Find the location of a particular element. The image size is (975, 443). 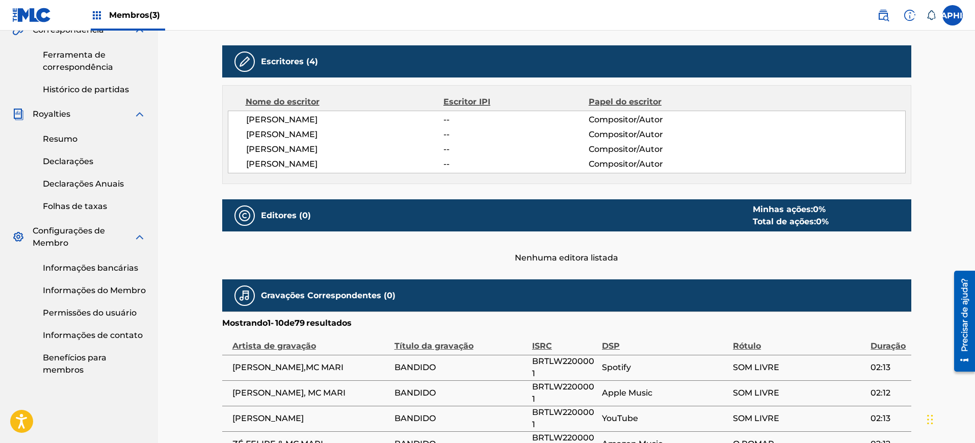

img: Logotipo da MLC is located at coordinates (32, 15).